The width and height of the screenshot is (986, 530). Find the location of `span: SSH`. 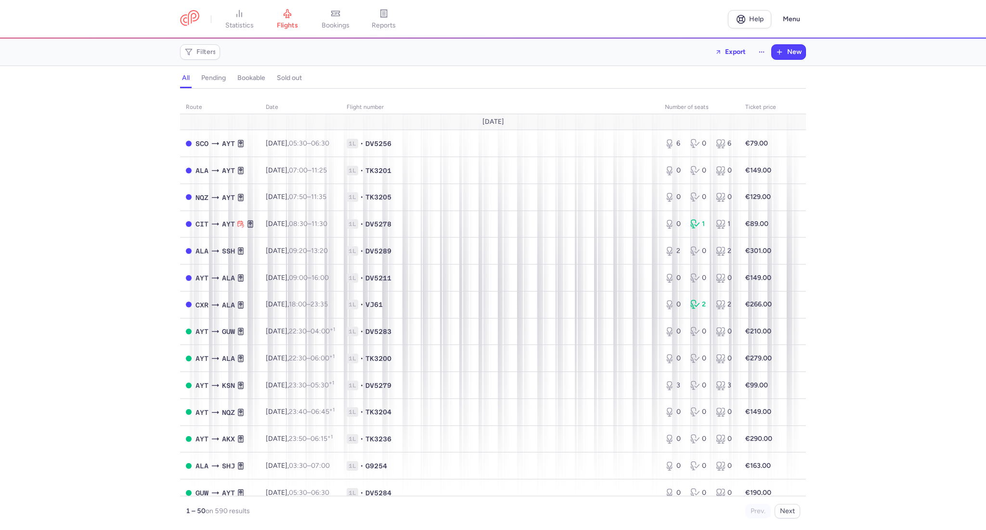

span: SSH is located at coordinates (228, 251).